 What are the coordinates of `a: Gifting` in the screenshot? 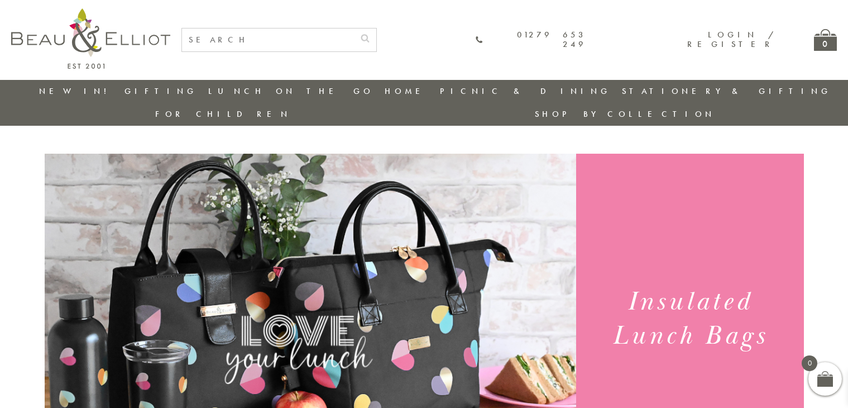 It's located at (161, 91).